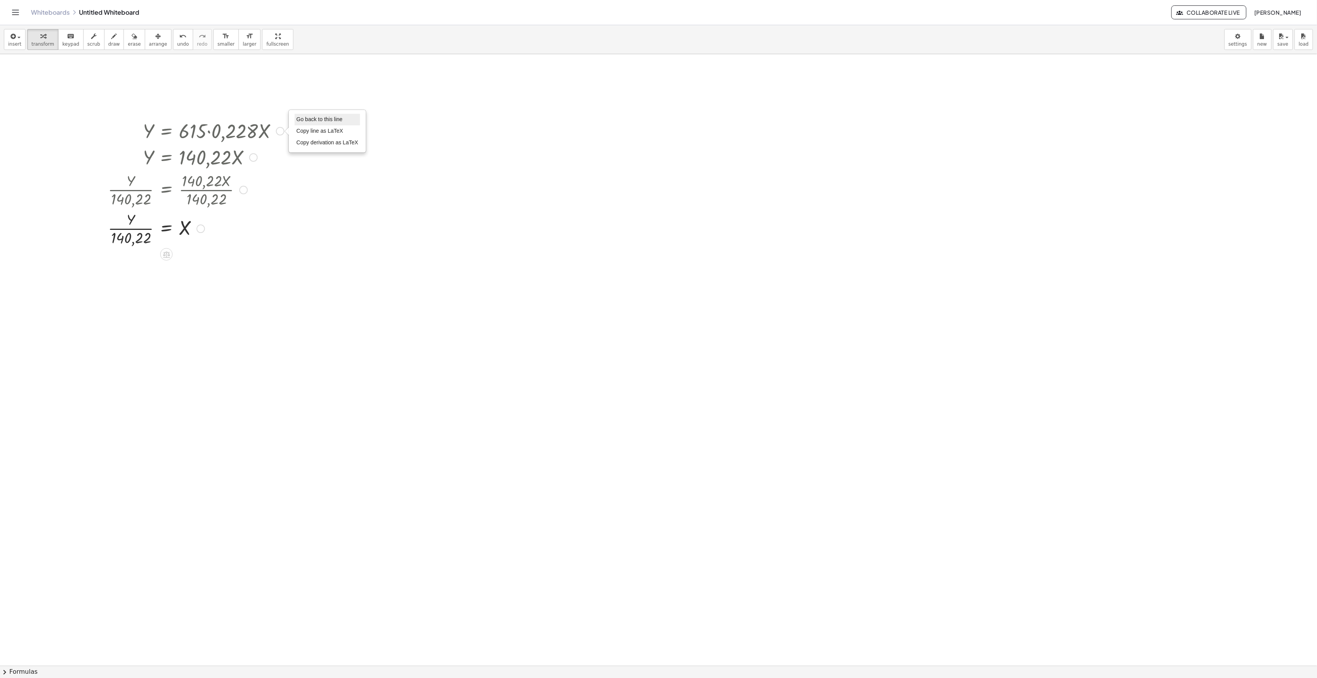 The image size is (1317, 678). Describe the element at coordinates (15, 12) in the screenshot. I see `button: Toggle navigation` at that location.